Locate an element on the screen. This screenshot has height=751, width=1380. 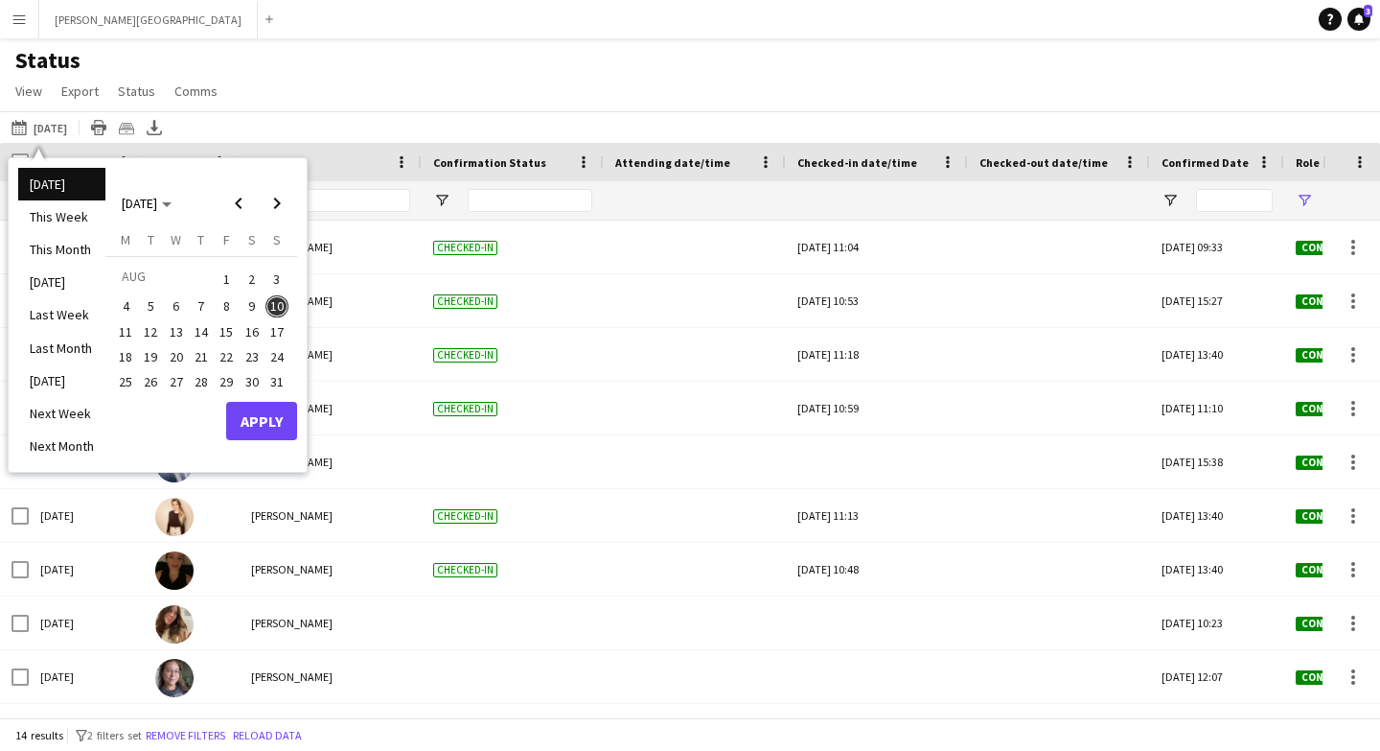
app-action-btn: Export XLSX is located at coordinates (154, 127).